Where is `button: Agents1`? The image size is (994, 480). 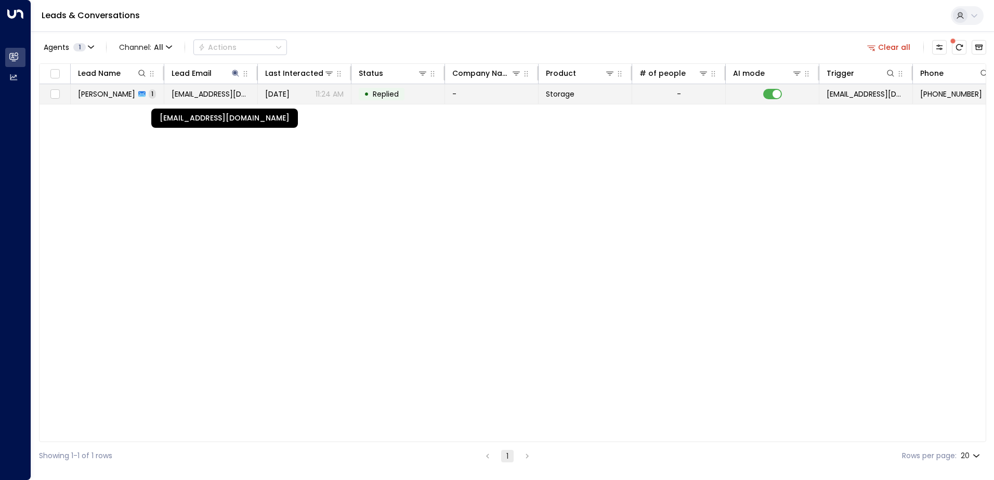
button: Agents1 is located at coordinates (68, 47).